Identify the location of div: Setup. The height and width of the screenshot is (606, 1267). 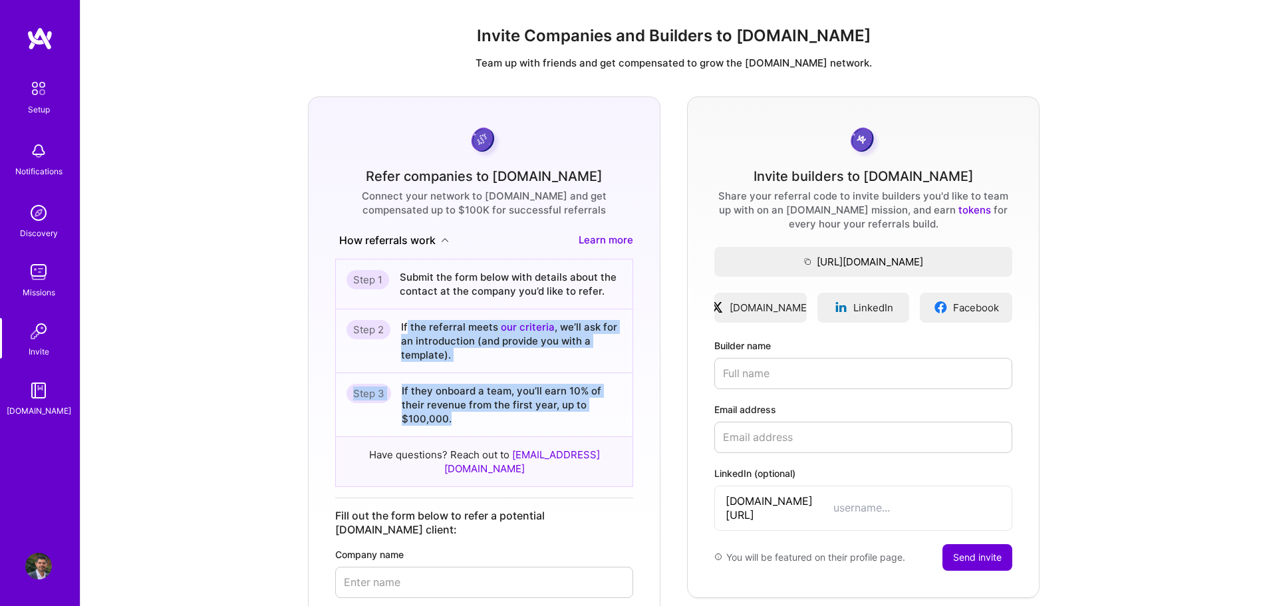
(39, 109).